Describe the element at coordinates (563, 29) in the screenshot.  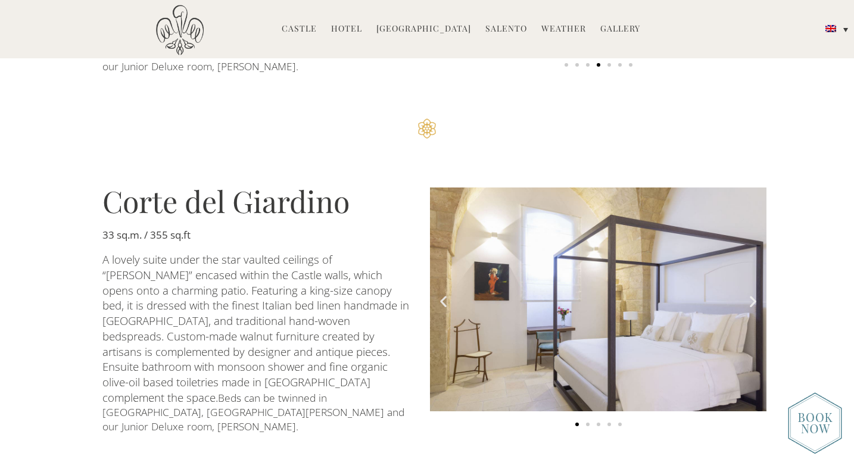
I see `a: Weather` at that location.